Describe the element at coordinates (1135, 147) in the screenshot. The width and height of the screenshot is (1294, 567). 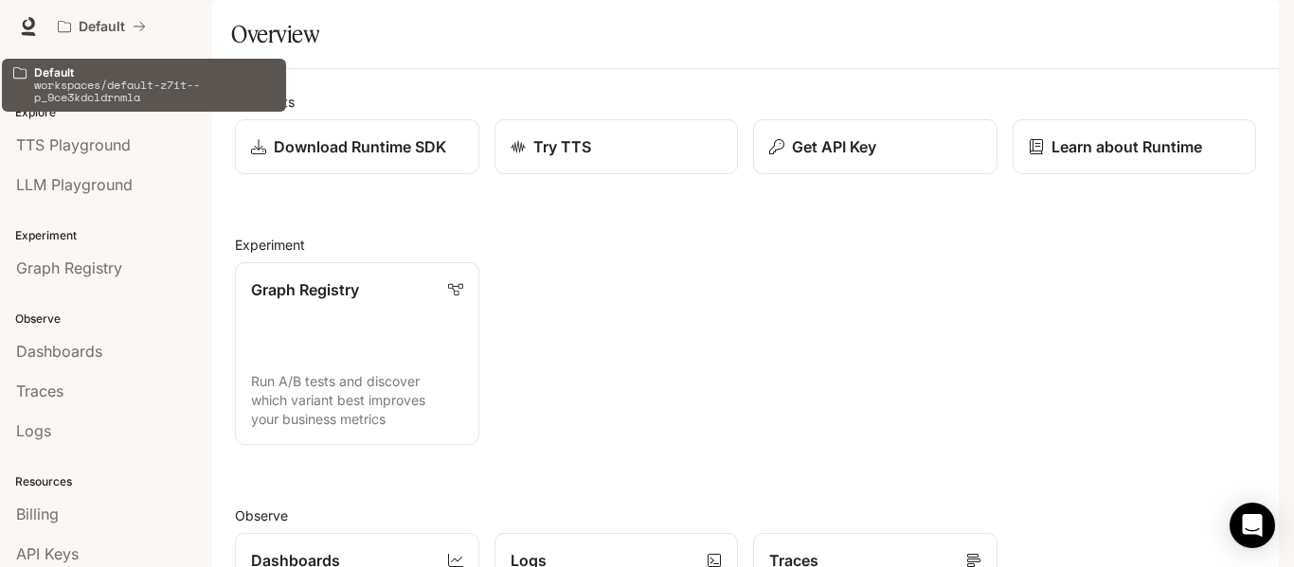
I see `a: Learn about Runtime` at that location.